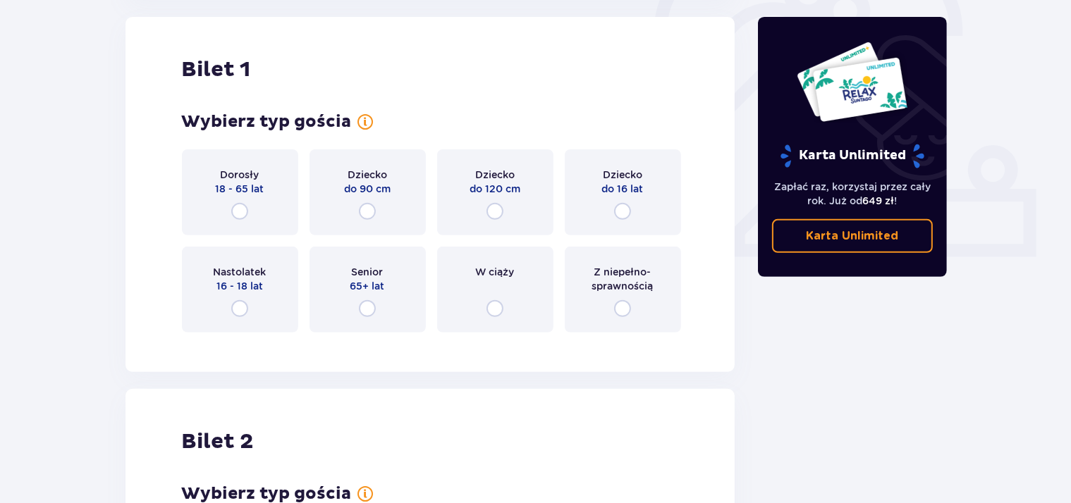 The height and width of the screenshot is (503, 1071). I want to click on h2: Bilet 2, so click(218, 442).